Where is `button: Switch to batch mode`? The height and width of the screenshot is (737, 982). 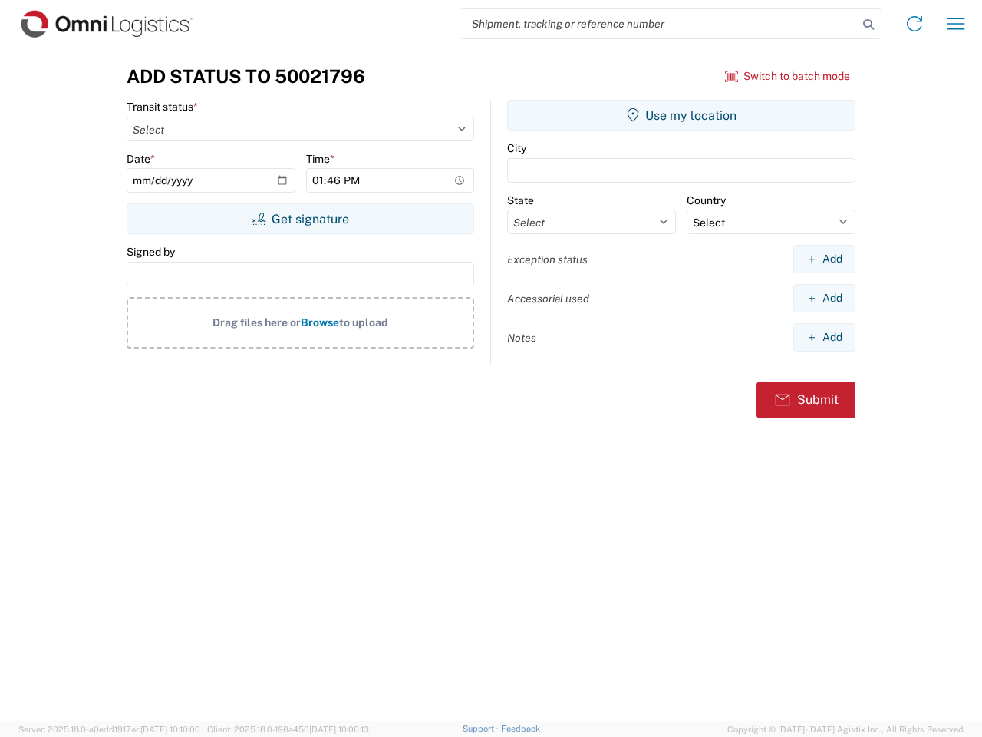
button: Switch to batch mode is located at coordinates (787, 76).